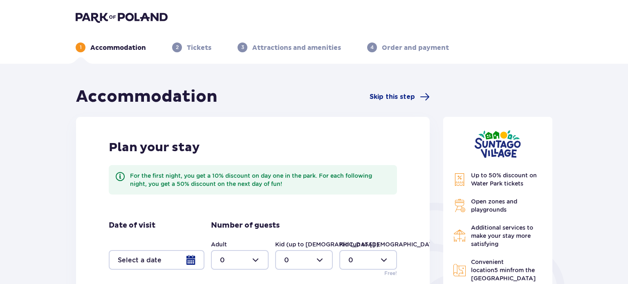  I want to click on img: Map Icon, so click(459, 270).